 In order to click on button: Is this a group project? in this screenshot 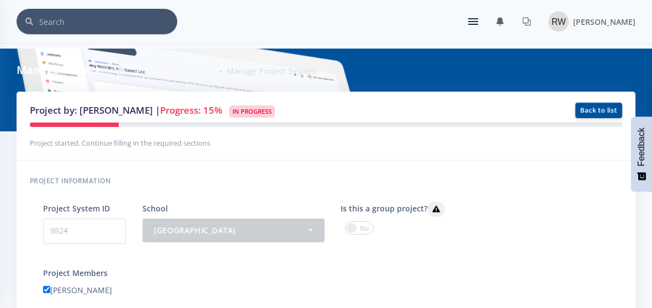, I will do `click(436, 209)`.